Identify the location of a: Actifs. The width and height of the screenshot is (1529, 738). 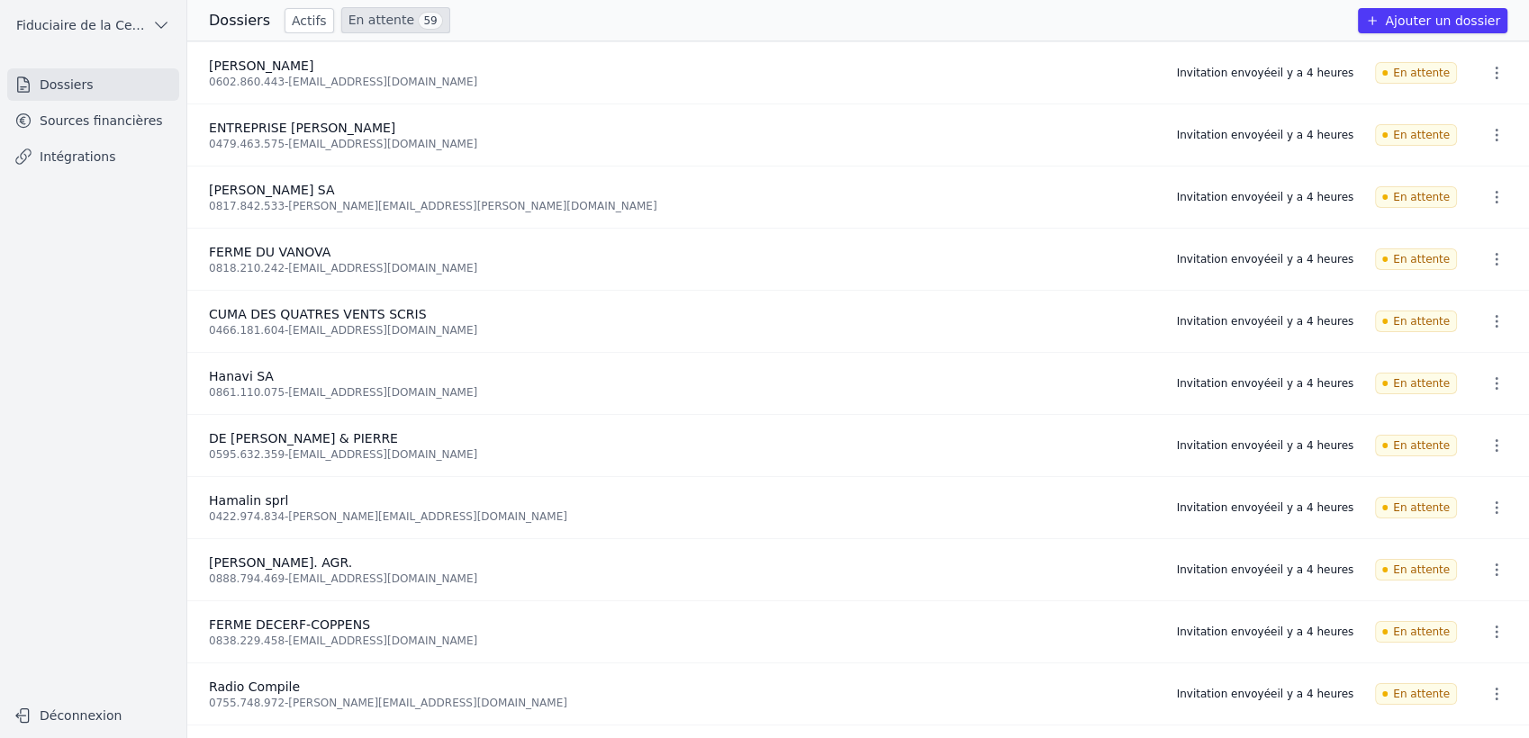
(309, 21).